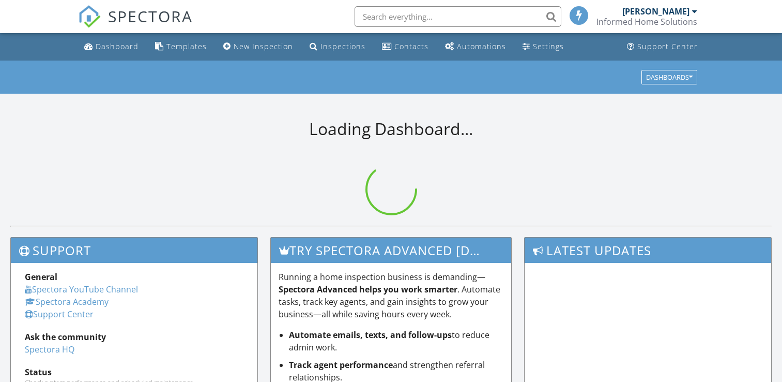 This screenshot has height=382, width=782. I want to click on a: Templates, so click(181, 47).